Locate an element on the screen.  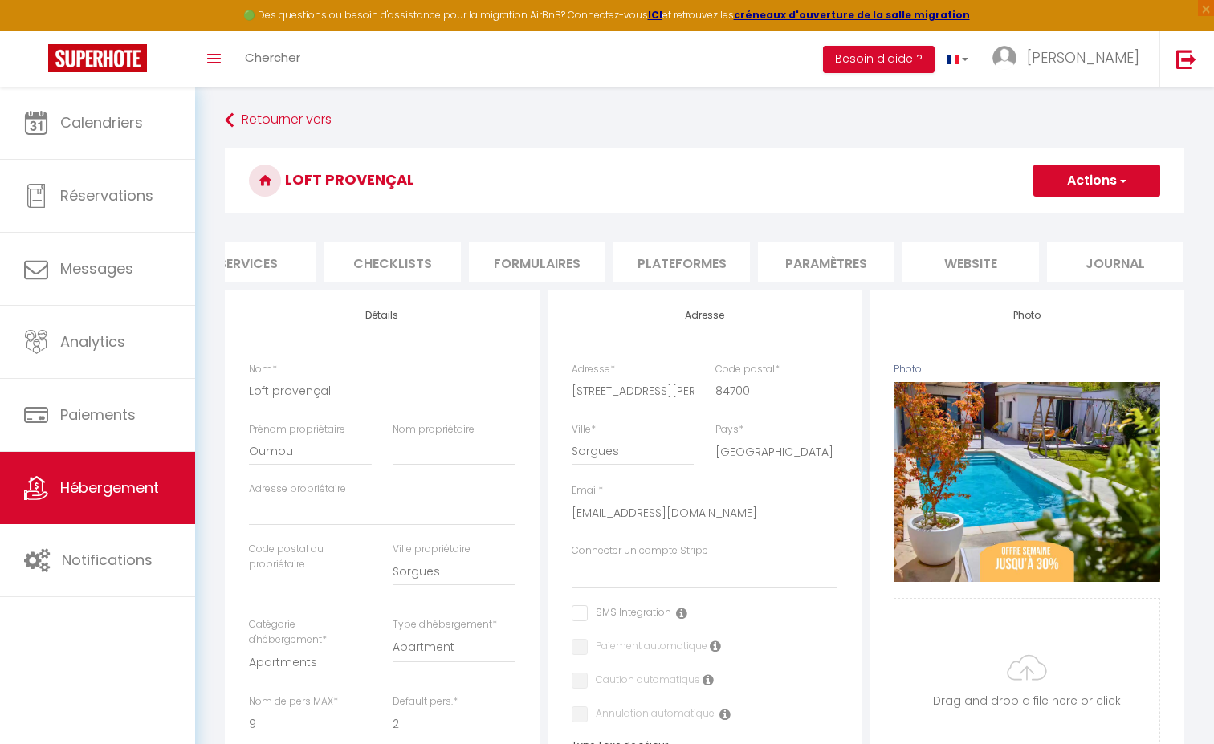
span: Réservations is located at coordinates (107, 195).